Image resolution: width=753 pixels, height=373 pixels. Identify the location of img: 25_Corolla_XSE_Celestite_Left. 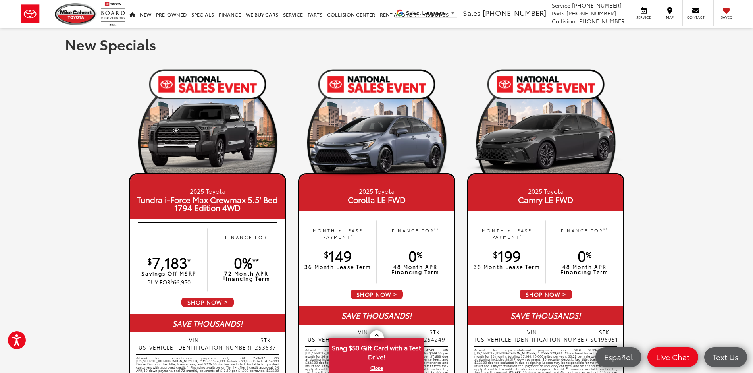
(377, 139).